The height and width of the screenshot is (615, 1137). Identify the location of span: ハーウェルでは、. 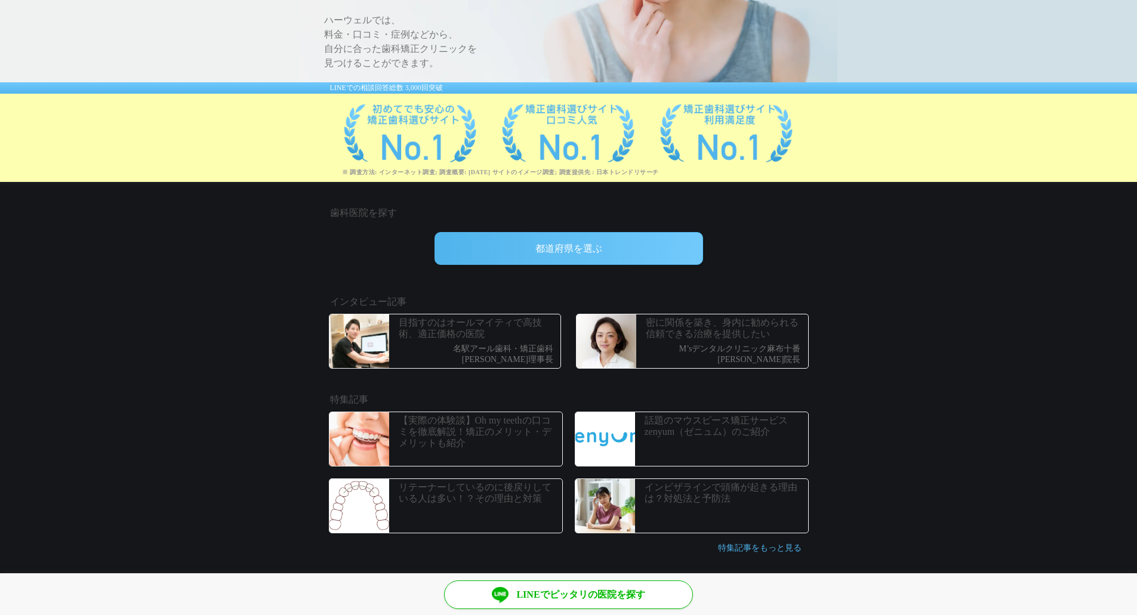
(581, 20).